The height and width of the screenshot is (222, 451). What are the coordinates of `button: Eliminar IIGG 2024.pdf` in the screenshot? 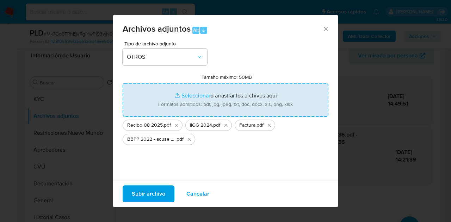 It's located at (226, 125).